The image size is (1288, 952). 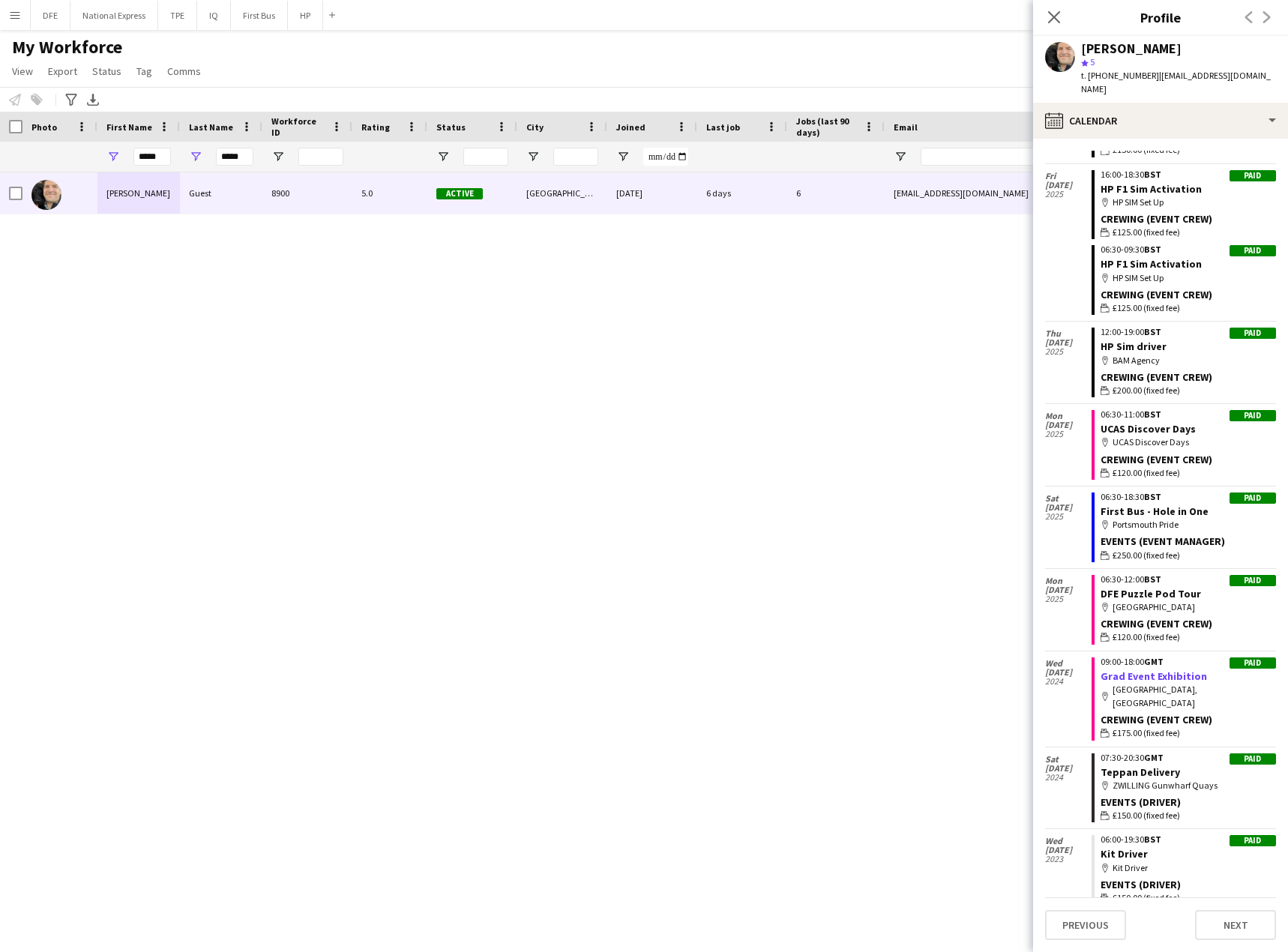 What do you see at coordinates (93, 100) in the screenshot?
I see `app-action-btn: Export XLSX` at bounding box center [93, 100].